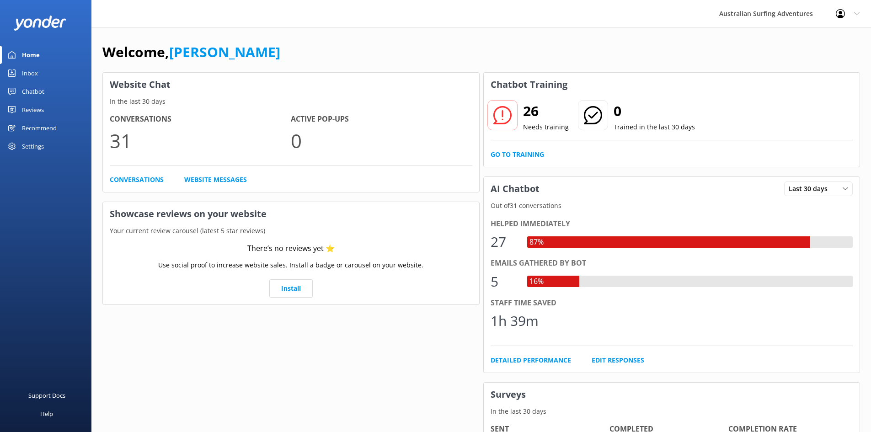  What do you see at coordinates (654, 111) in the screenshot?
I see `h2: 0` at bounding box center [654, 111].